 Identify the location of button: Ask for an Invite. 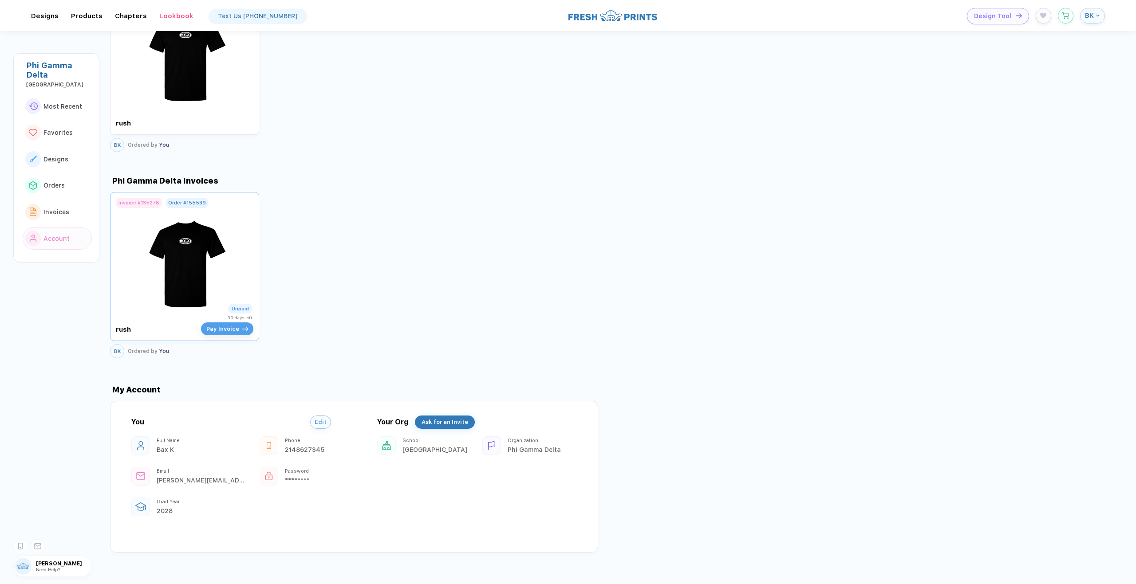
(445, 423).